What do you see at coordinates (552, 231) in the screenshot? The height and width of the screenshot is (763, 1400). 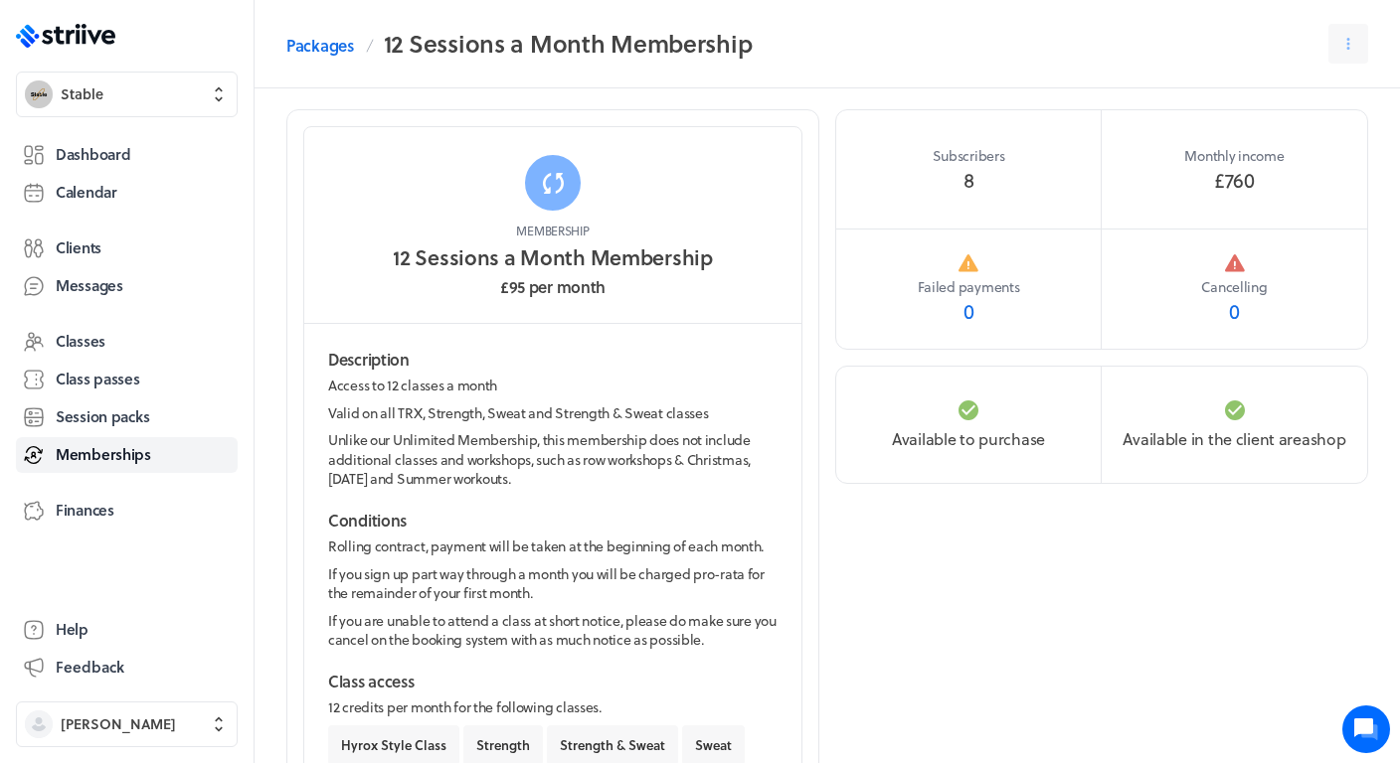 I see `p: Membership` at bounding box center [552, 231].